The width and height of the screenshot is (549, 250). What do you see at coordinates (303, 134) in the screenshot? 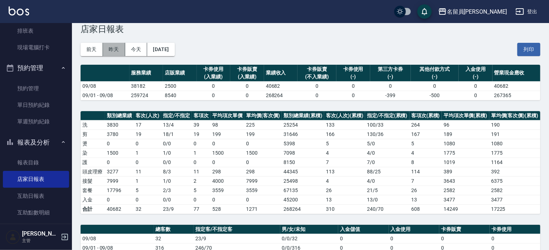
I see `td: 31646` at bounding box center [303, 134].